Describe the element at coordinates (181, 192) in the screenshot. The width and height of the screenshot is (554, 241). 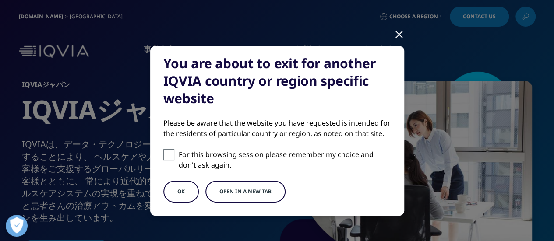
I see `button: OK` at that location.